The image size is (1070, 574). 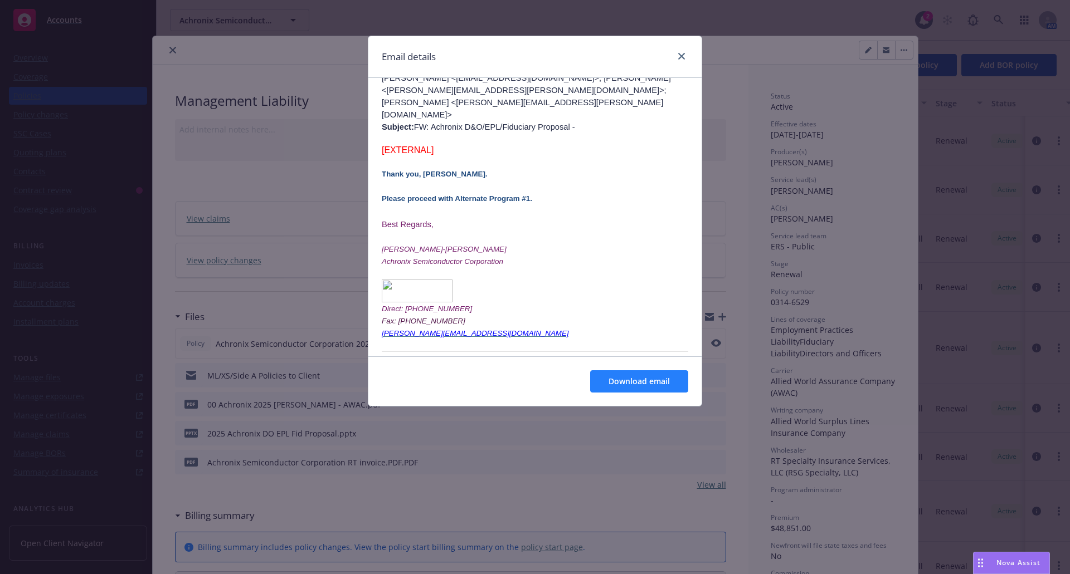 What do you see at coordinates (639, 382) in the screenshot?
I see `button: Download email` at bounding box center [639, 382].